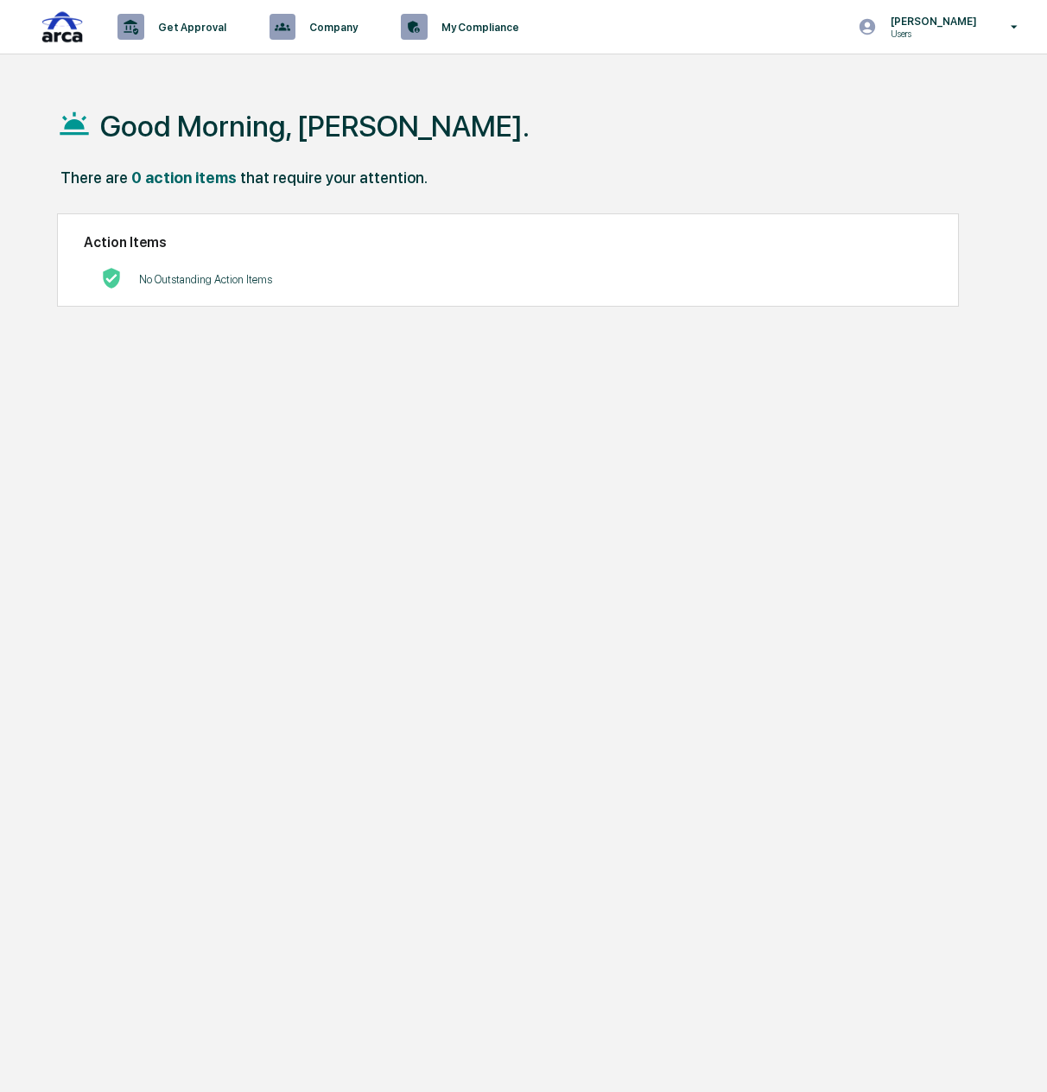 Image resolution: width=1047 pixels, height=1092 pixels. I want to click on p: Users, so click(931, 34).